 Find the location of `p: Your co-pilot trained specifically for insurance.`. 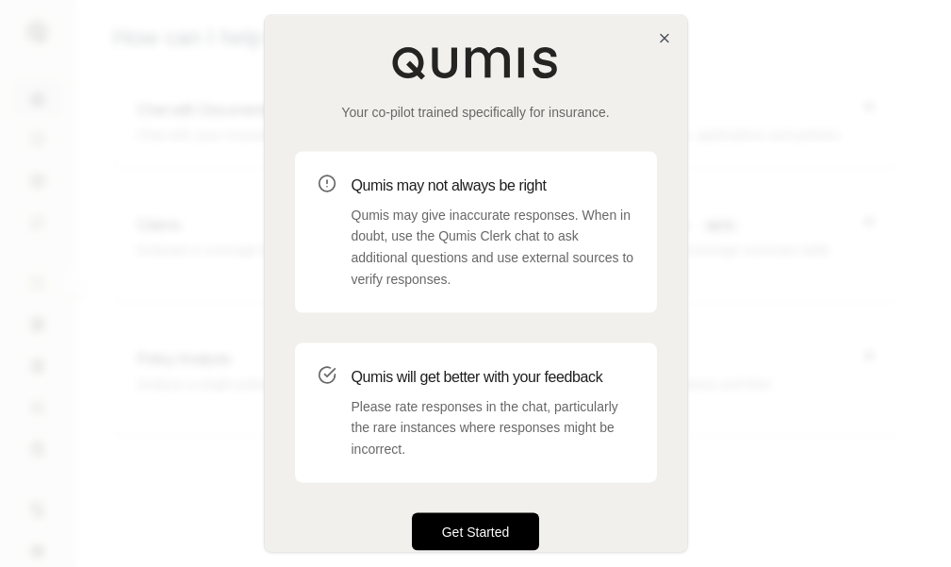

p: Your co-pilot trained specifically for insurance. is located at coordinates (476, 111).